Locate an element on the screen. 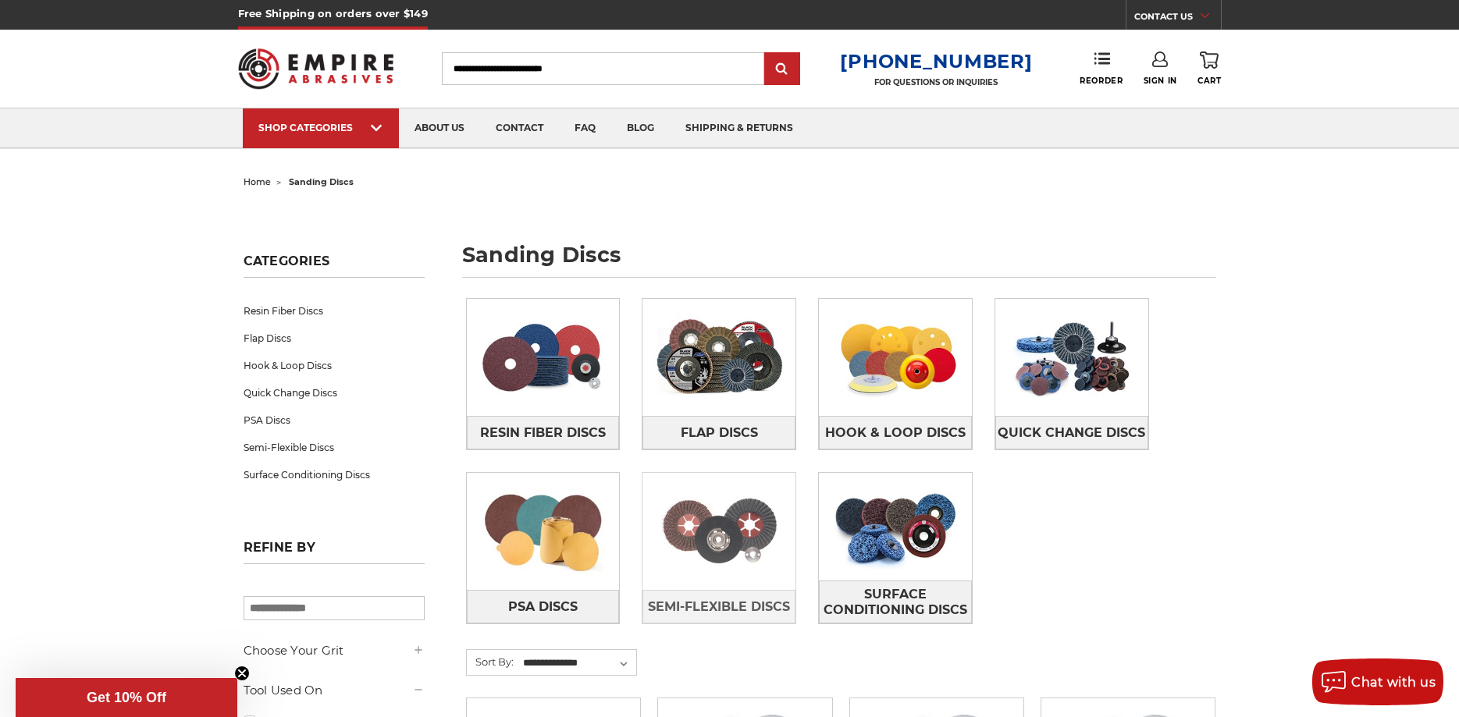  span: Cart is located at coordinates (1209, 80).